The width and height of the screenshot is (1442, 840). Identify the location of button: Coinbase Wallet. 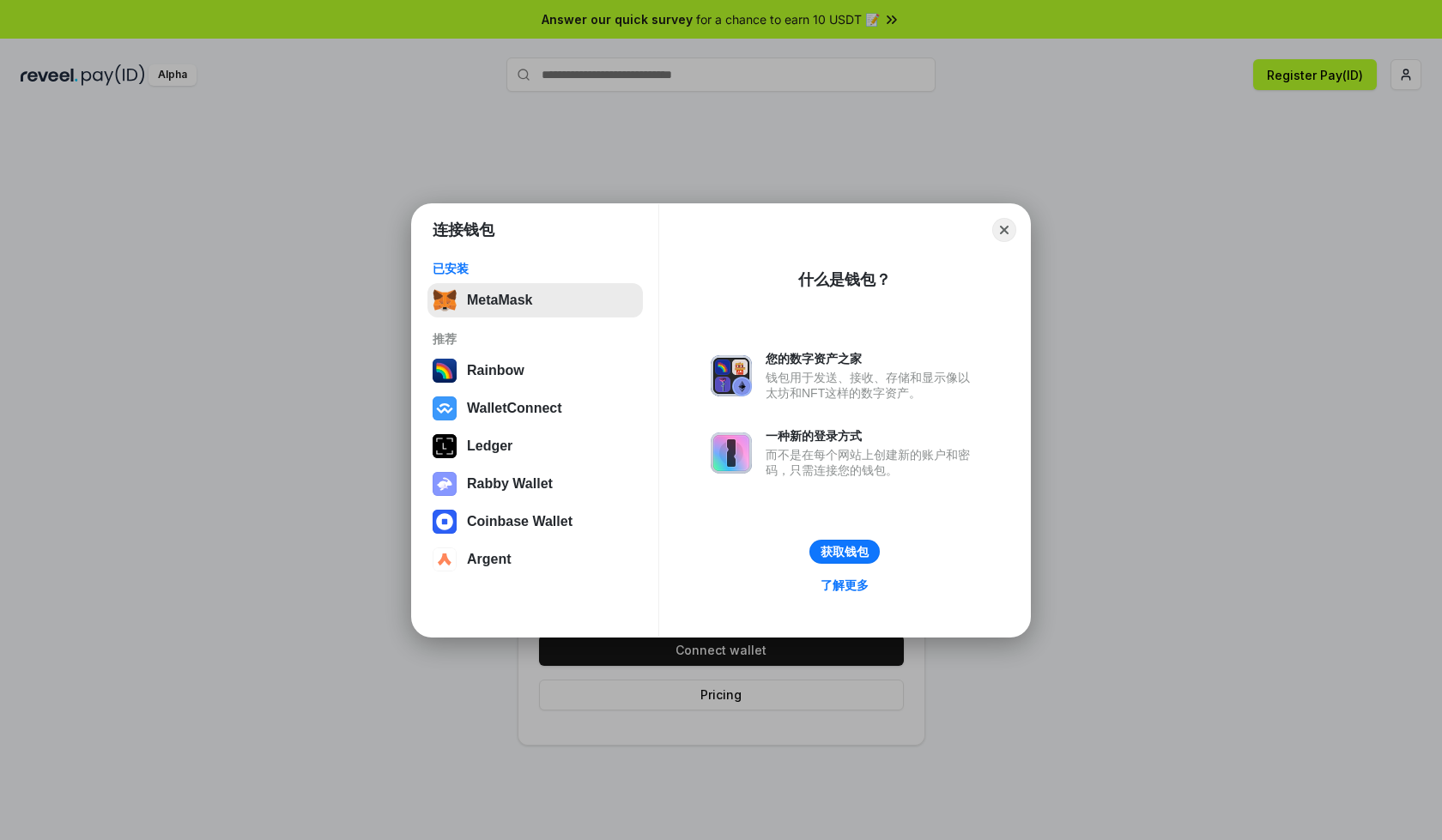
(535, 522).